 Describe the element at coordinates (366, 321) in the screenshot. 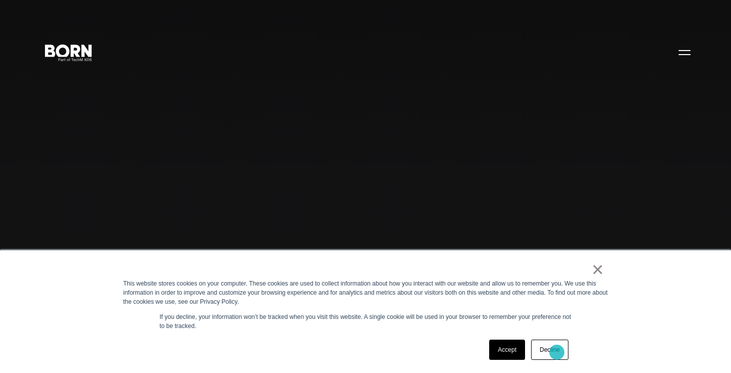

I see `p: If you decline, your information won’t be tracked when you visit this website. A single cookie wi...` at that location.